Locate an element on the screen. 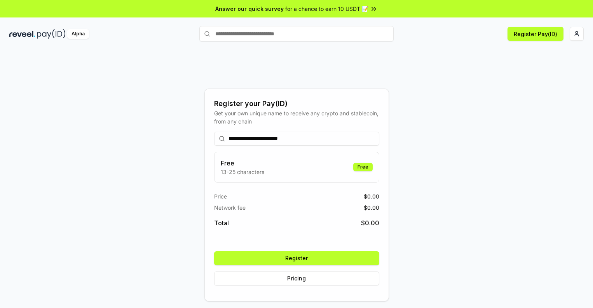 This screenshot has height=308, width=593. button: Pricing is located at coordinates (296, 278).